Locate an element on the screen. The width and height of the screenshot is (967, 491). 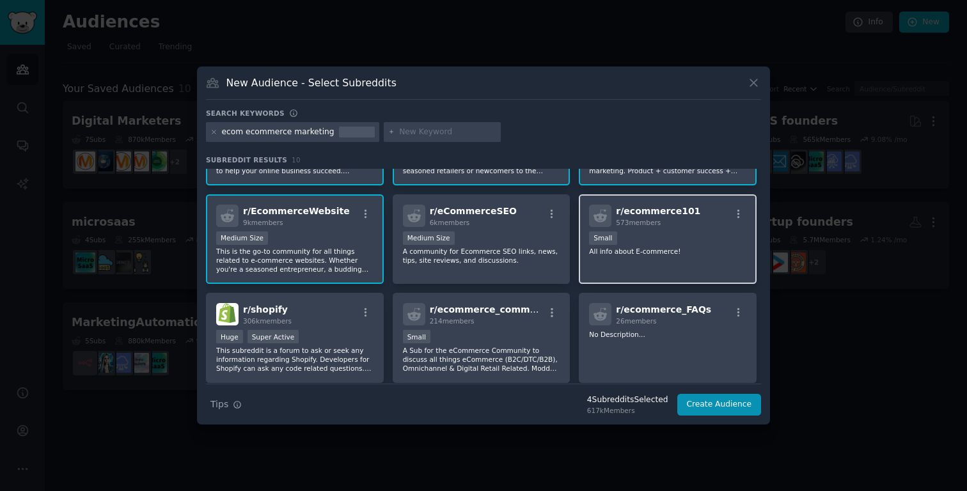
p: All info about E-commerce! is located at coordinates (668, 251).